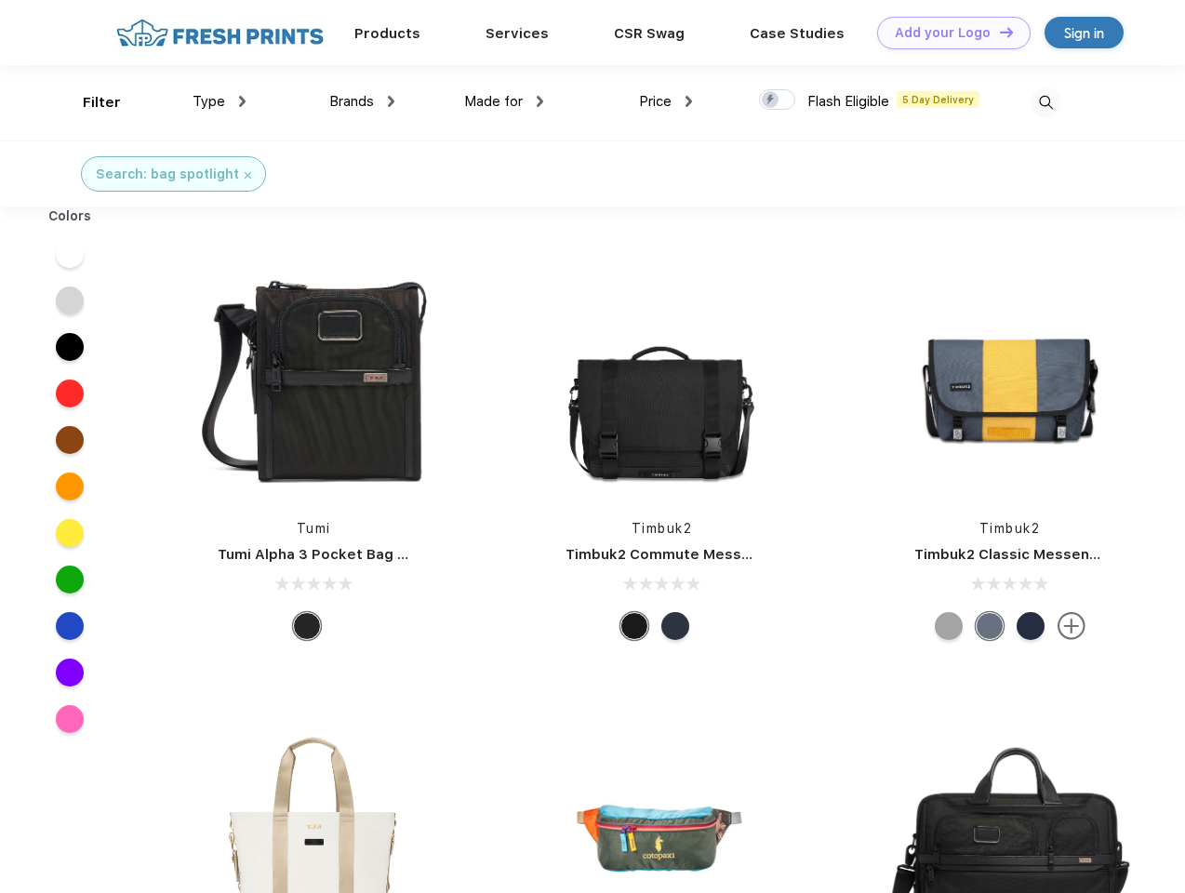 The width and height of the screenshot is (1185, 893). What do you see at coordinates (208, 101) in the screenshot?
I see `span: Type` at bounding box center [208, 101].